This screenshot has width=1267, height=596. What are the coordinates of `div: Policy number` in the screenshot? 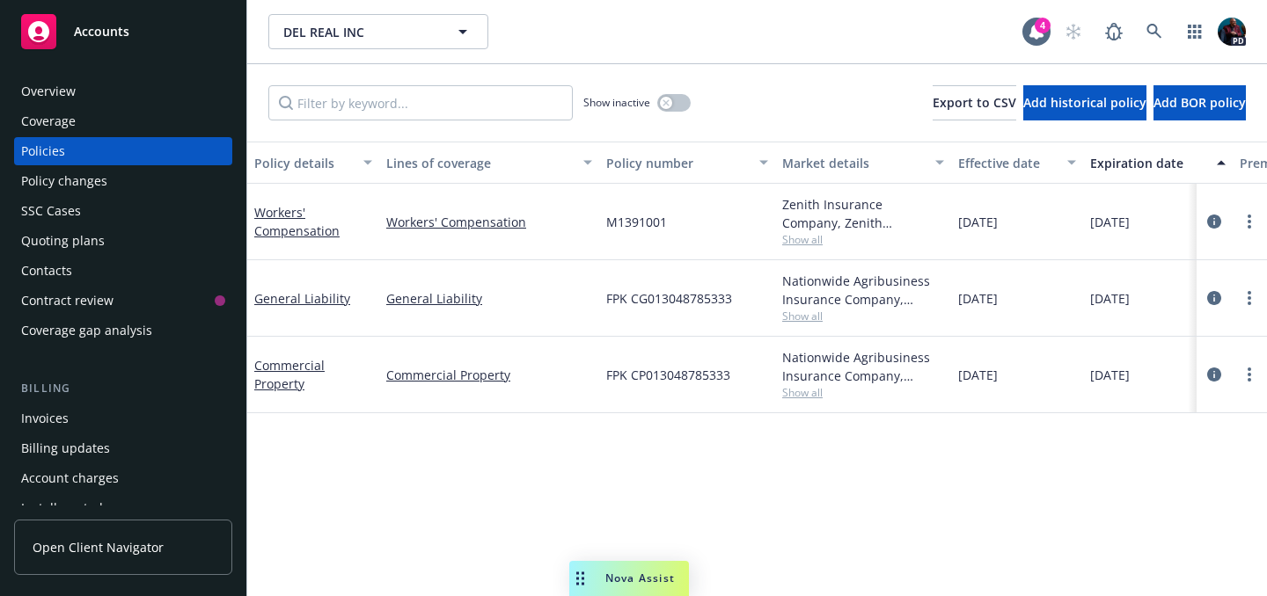 It's located at (677, 163).